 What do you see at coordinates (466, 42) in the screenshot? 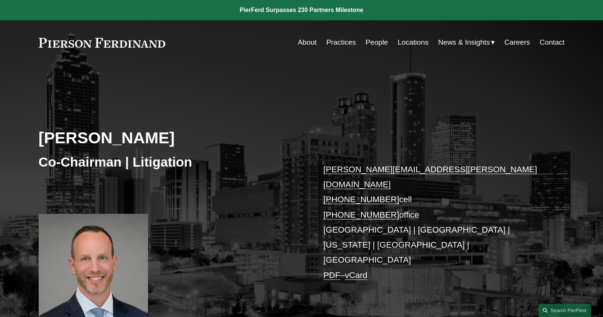
I see `a: folder dropdown` at bounding box center [466, 42].